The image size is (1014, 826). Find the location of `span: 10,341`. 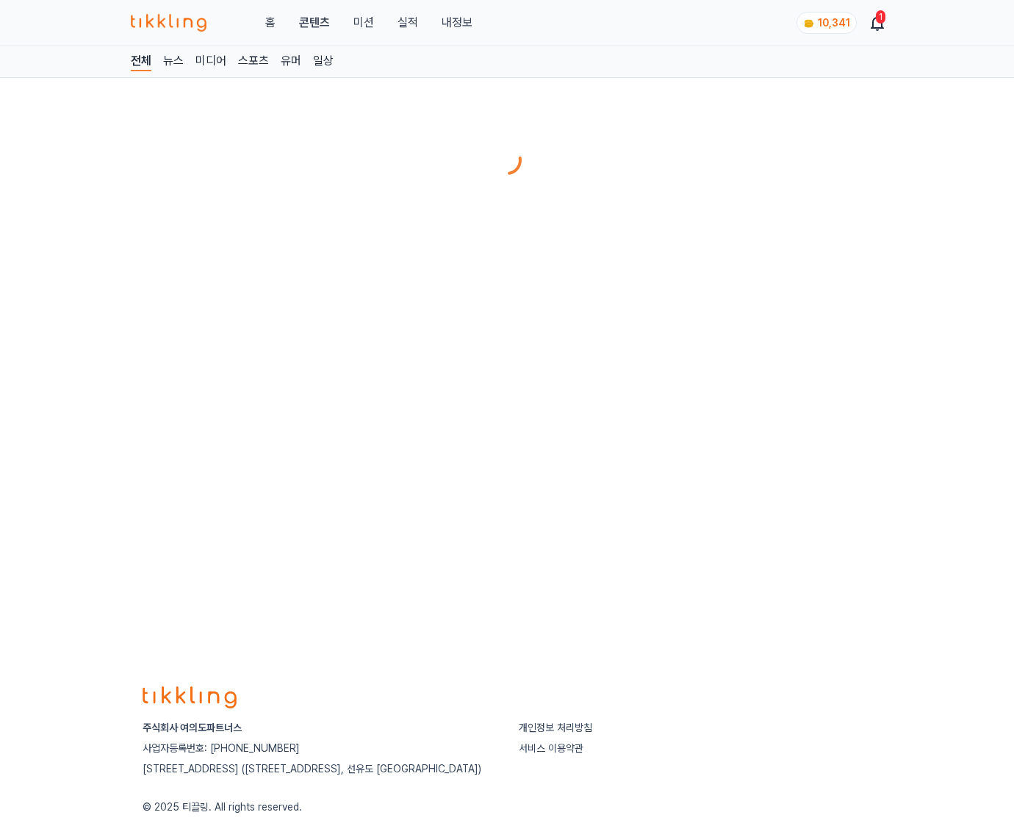

span: 10,341 is located at coordinates (834, 23).